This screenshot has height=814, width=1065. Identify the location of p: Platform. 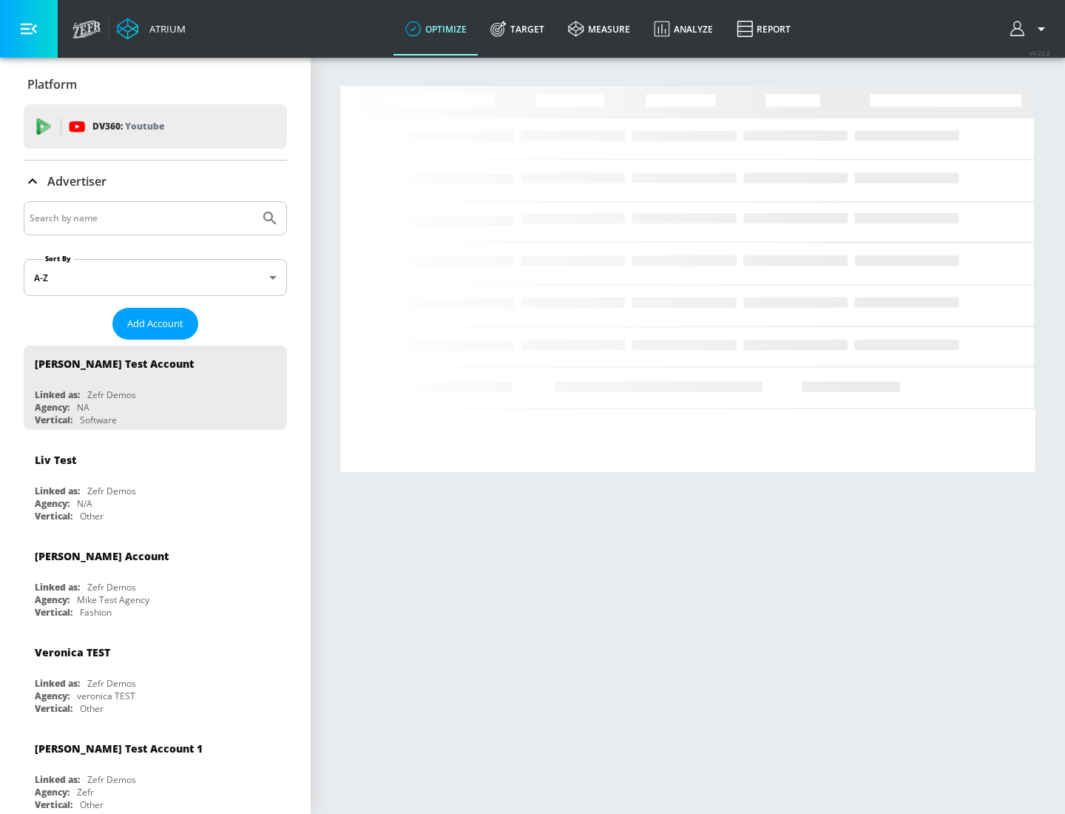
(52, 84).